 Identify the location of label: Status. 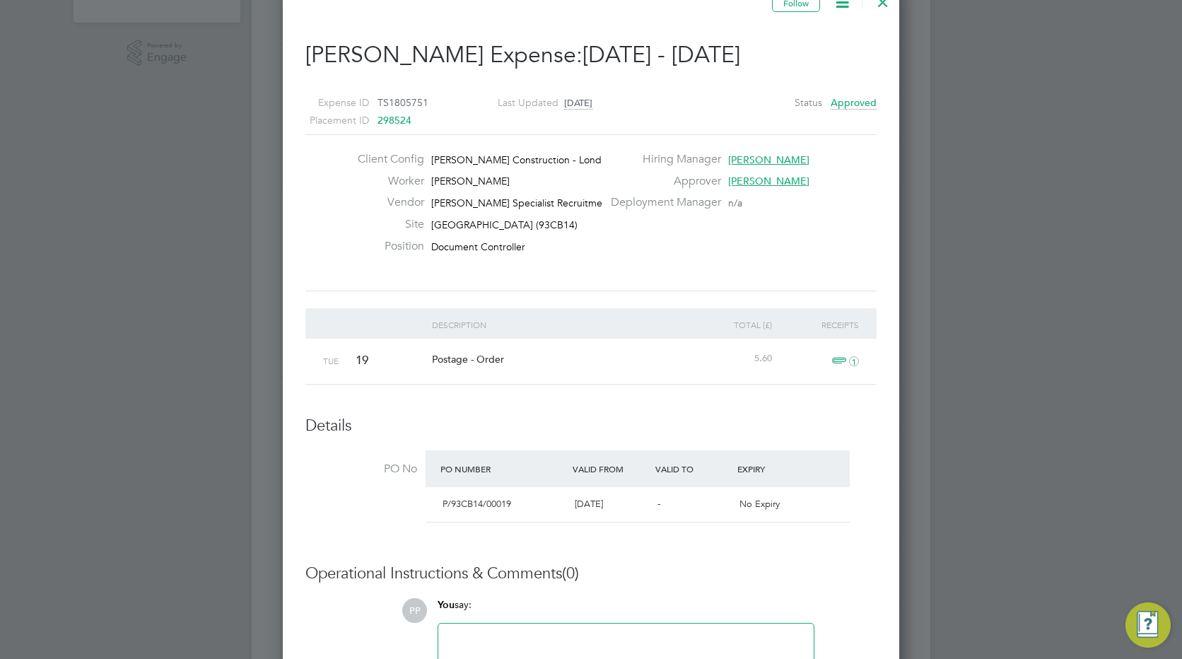
(808, 102).